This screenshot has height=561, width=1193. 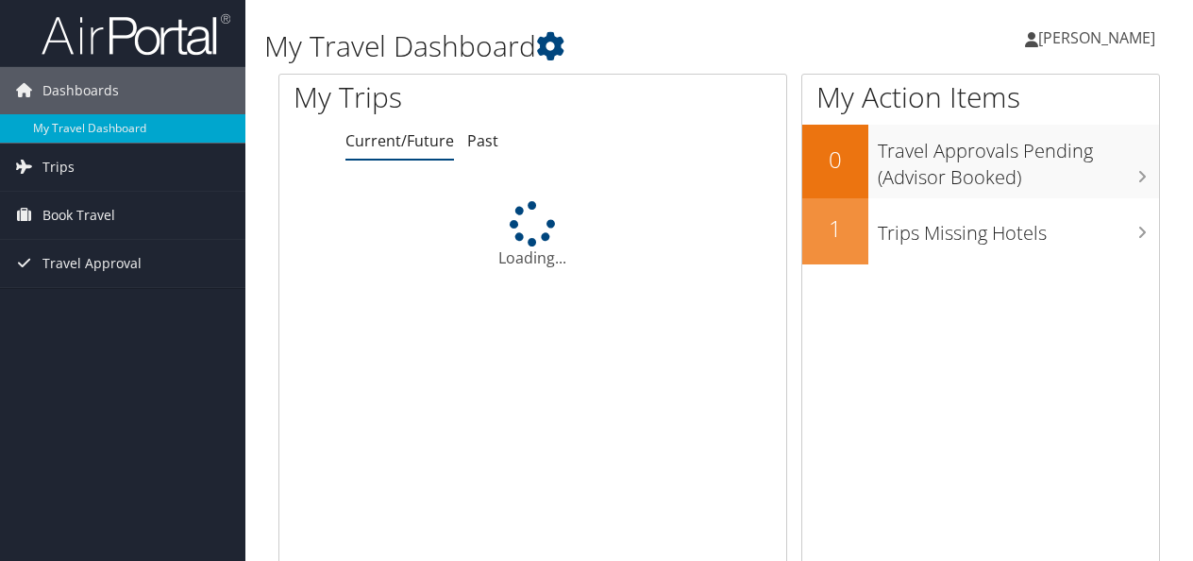 What do you see at coordinates (981, 231) in the screenshot?
I see `a: 1Trips Missing Hotels` at bounding box center [981, 231].